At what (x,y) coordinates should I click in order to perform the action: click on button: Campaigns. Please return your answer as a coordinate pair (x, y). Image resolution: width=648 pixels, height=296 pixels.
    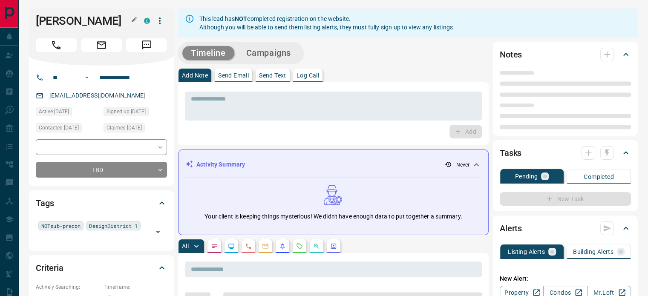
    Looking at the image, I should click on (268, 53).